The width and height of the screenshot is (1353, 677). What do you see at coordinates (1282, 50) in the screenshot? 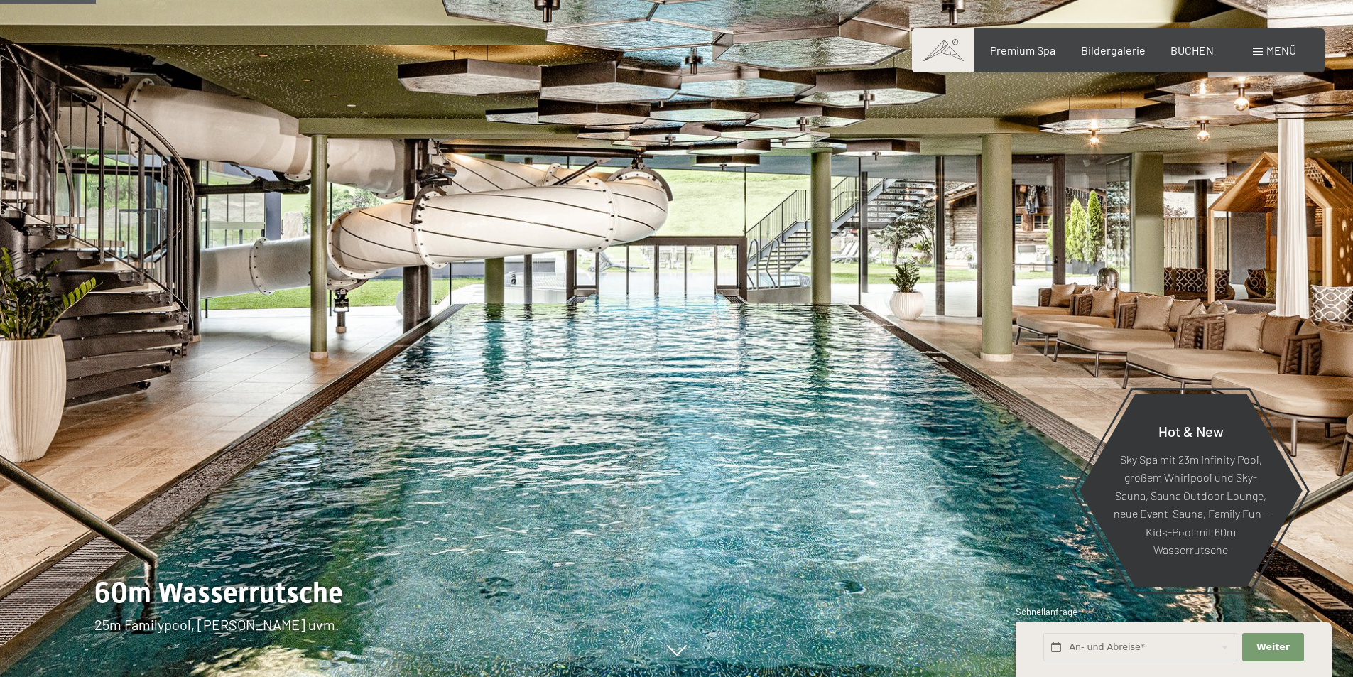
I see `span: Menü` at bounding box center [1282, 50].